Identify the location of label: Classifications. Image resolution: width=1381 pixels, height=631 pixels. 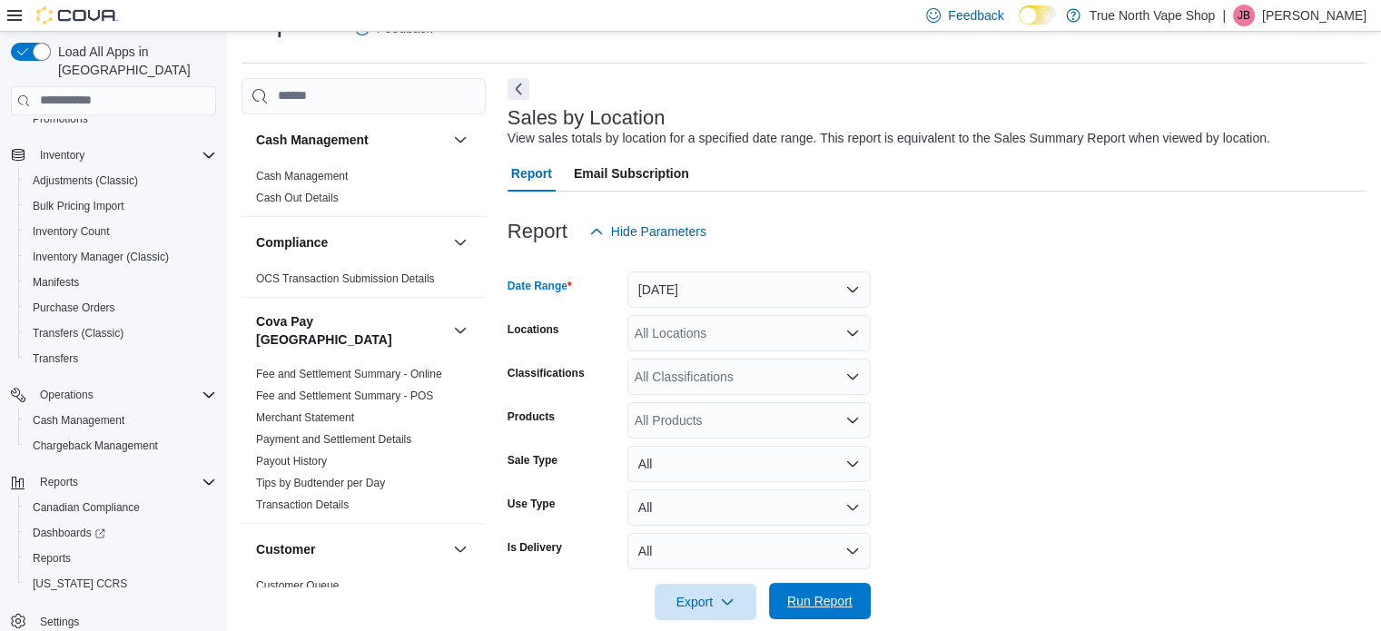
(546, 373).